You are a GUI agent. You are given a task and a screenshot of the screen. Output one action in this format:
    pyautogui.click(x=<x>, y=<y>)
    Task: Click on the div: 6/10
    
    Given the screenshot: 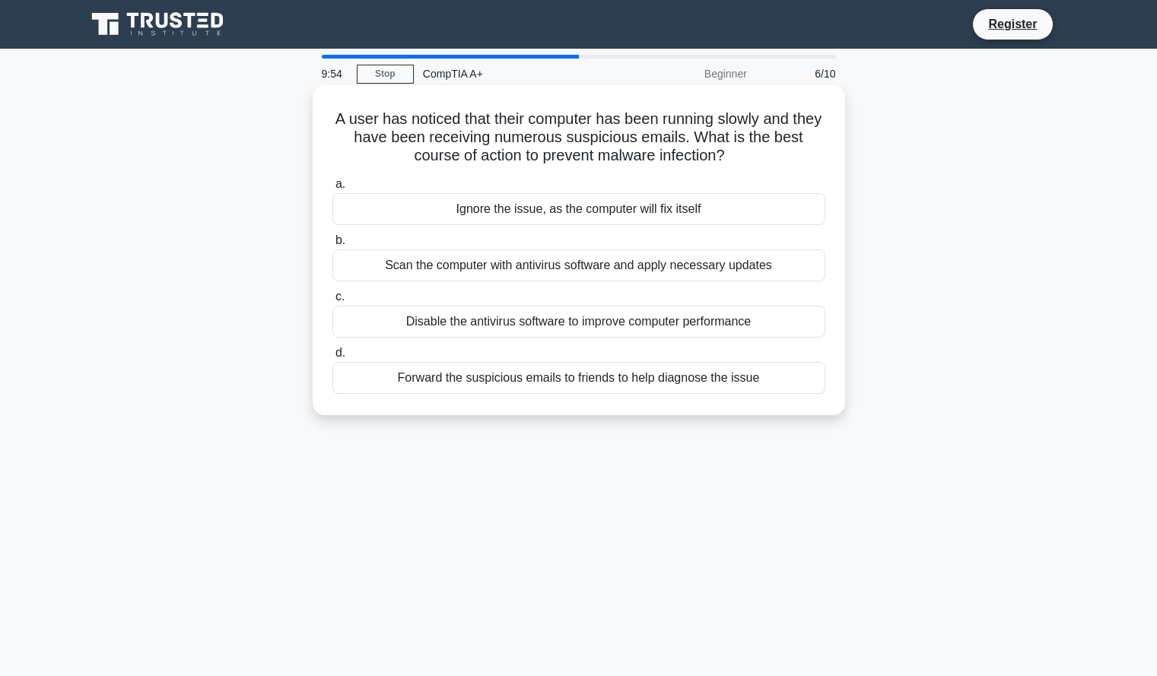 What is the action you would take?
    pyautogui.click(x=800, y=74)
    